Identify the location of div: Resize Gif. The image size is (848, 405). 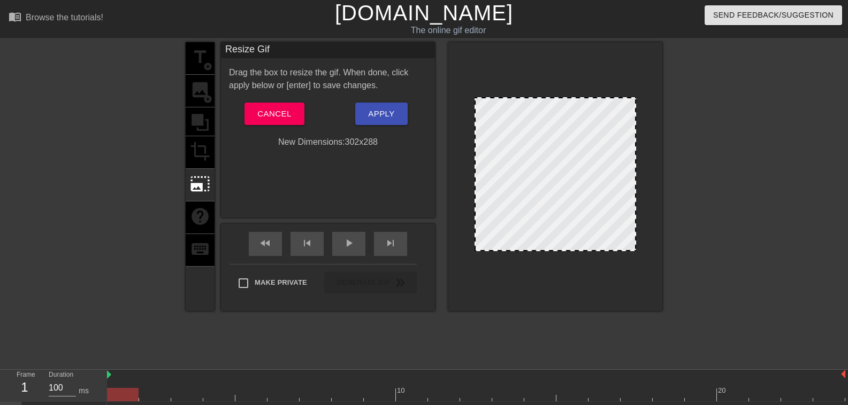
(328, 50).